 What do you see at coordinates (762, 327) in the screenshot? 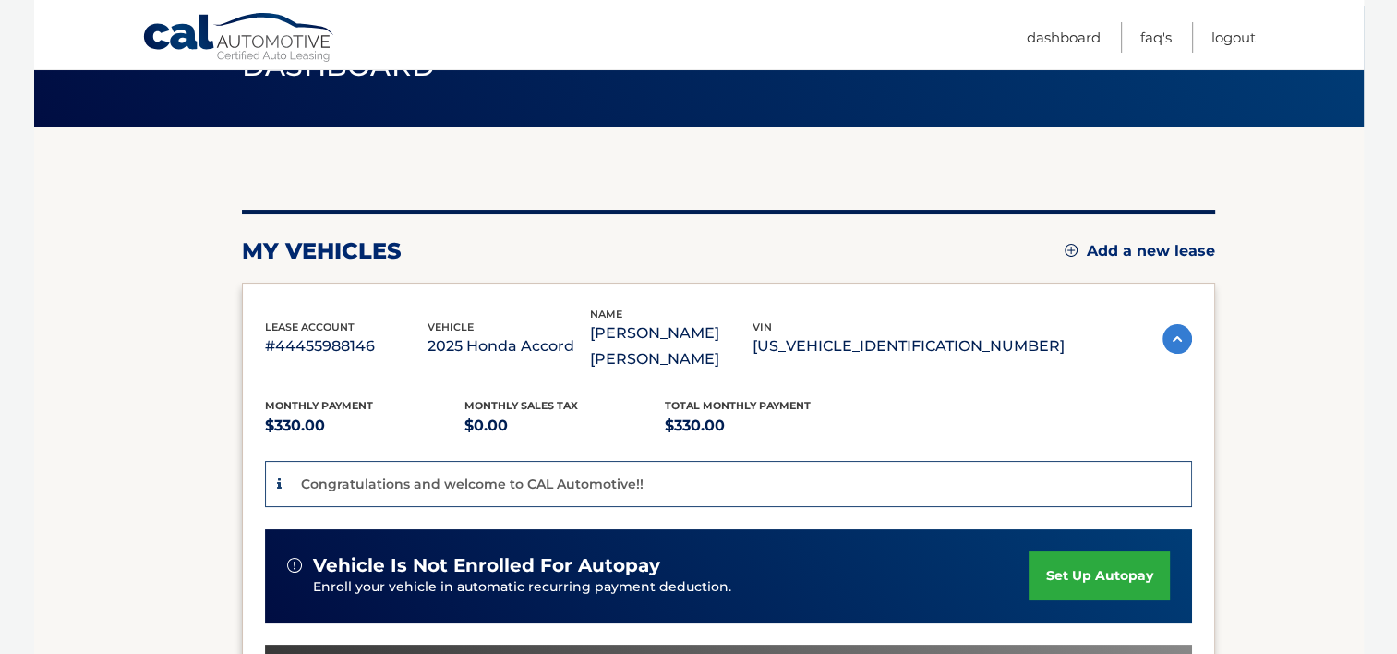
I see `span: vin` at bounding box center [762, 327].